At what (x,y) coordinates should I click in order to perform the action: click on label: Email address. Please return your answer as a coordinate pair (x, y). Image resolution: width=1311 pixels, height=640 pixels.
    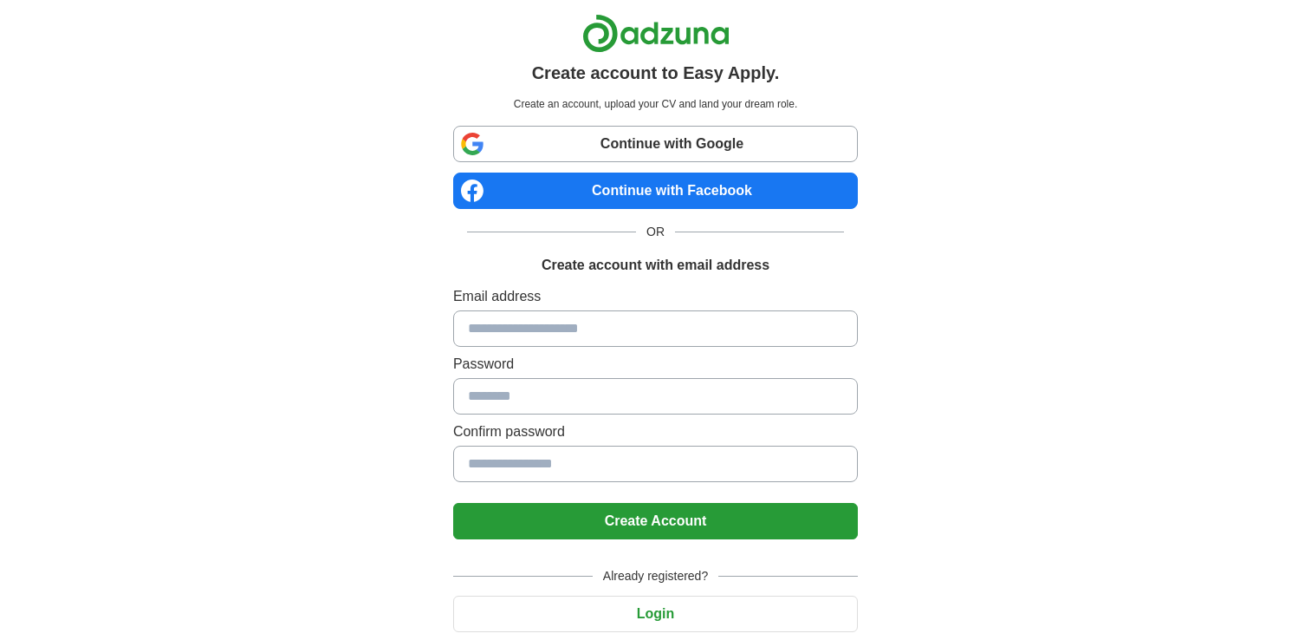
    Looking at the image, I should click on (655, 296).